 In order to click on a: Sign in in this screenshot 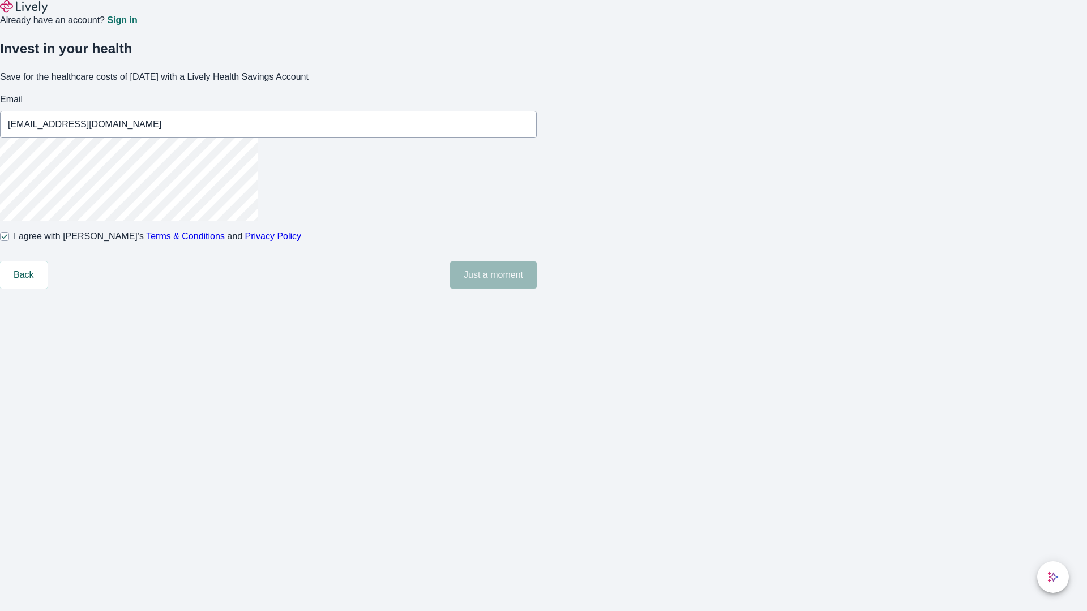, I will do `click(122, 20)`.